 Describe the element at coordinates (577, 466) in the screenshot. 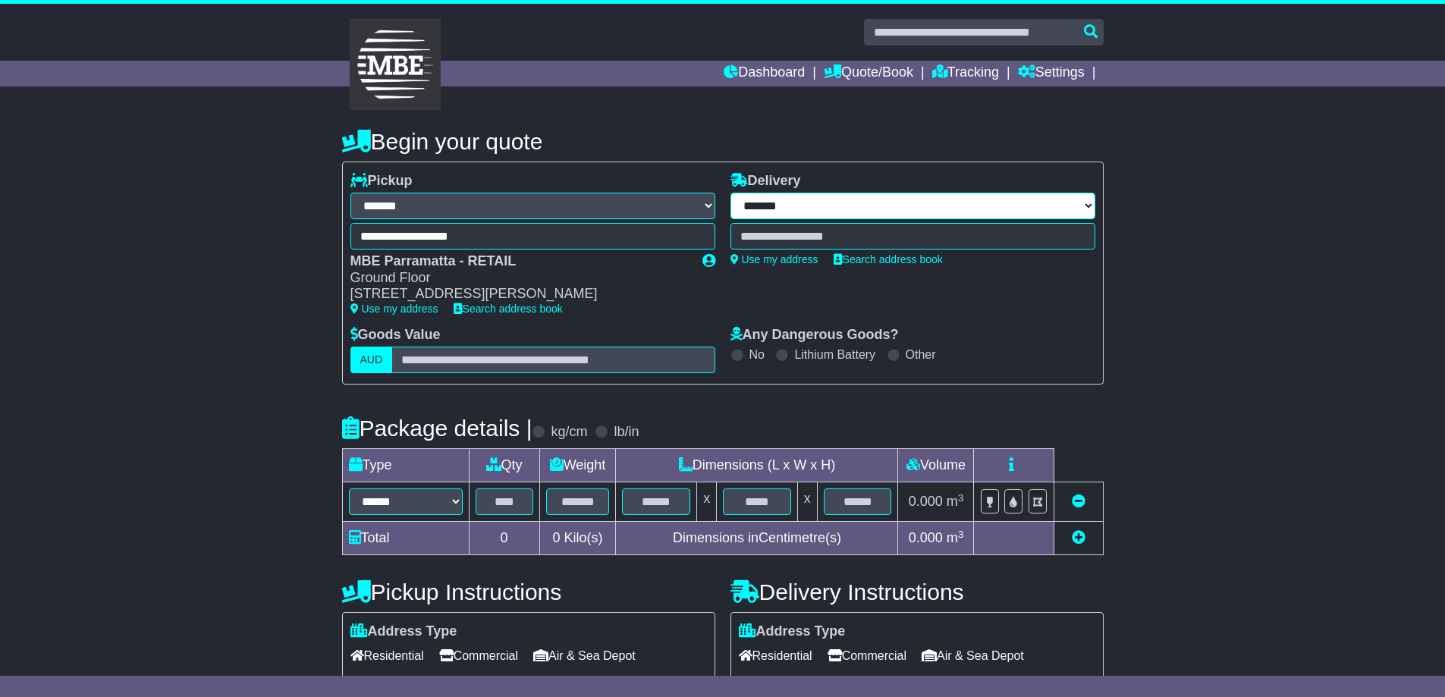

I see `td: Weight` at that location.